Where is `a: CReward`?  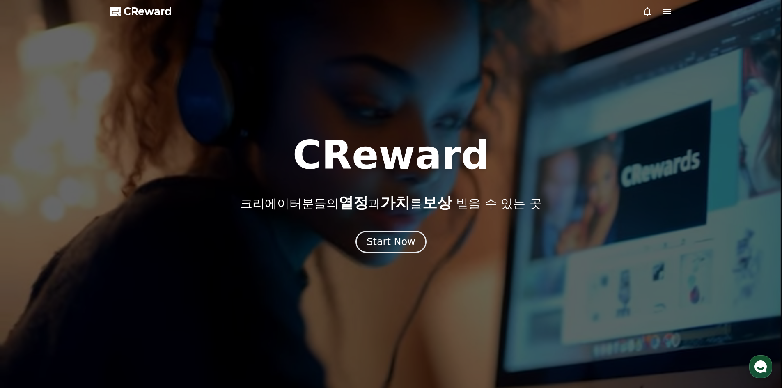
a: CReward is located at coordinates (141, 11).